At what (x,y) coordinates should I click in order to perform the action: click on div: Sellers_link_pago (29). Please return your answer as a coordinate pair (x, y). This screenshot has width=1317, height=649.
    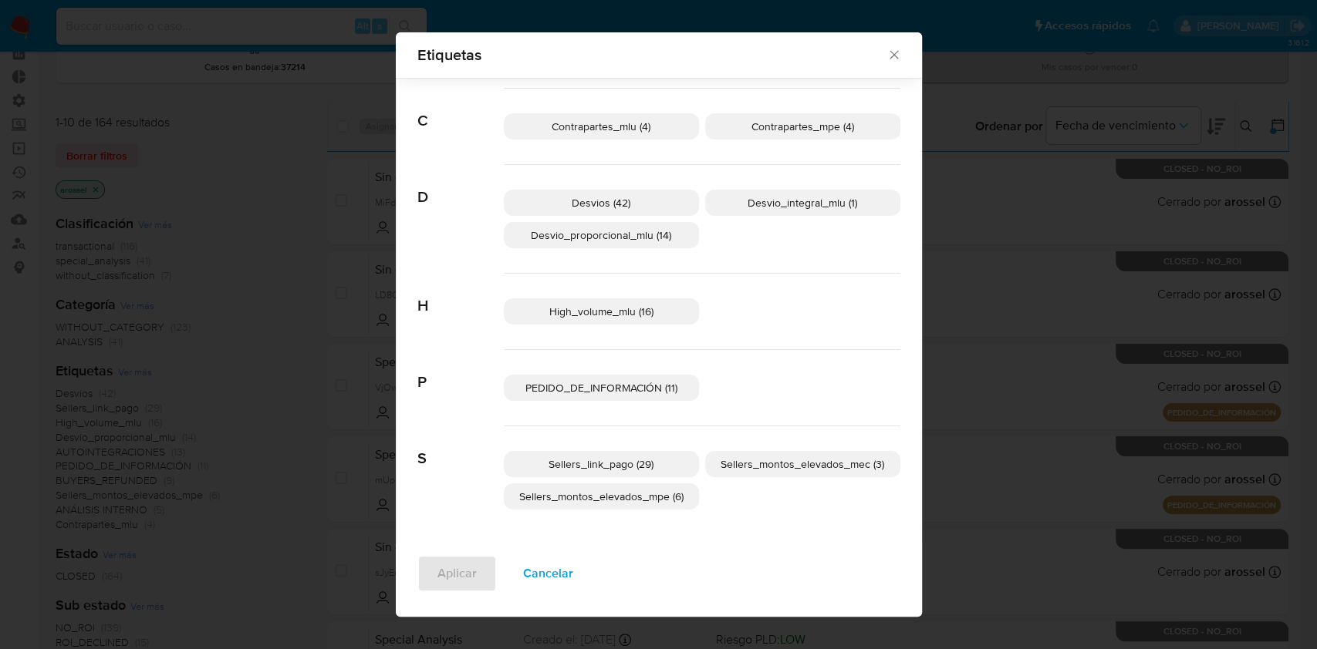
    Looking at the image, I should click on (601, 464).